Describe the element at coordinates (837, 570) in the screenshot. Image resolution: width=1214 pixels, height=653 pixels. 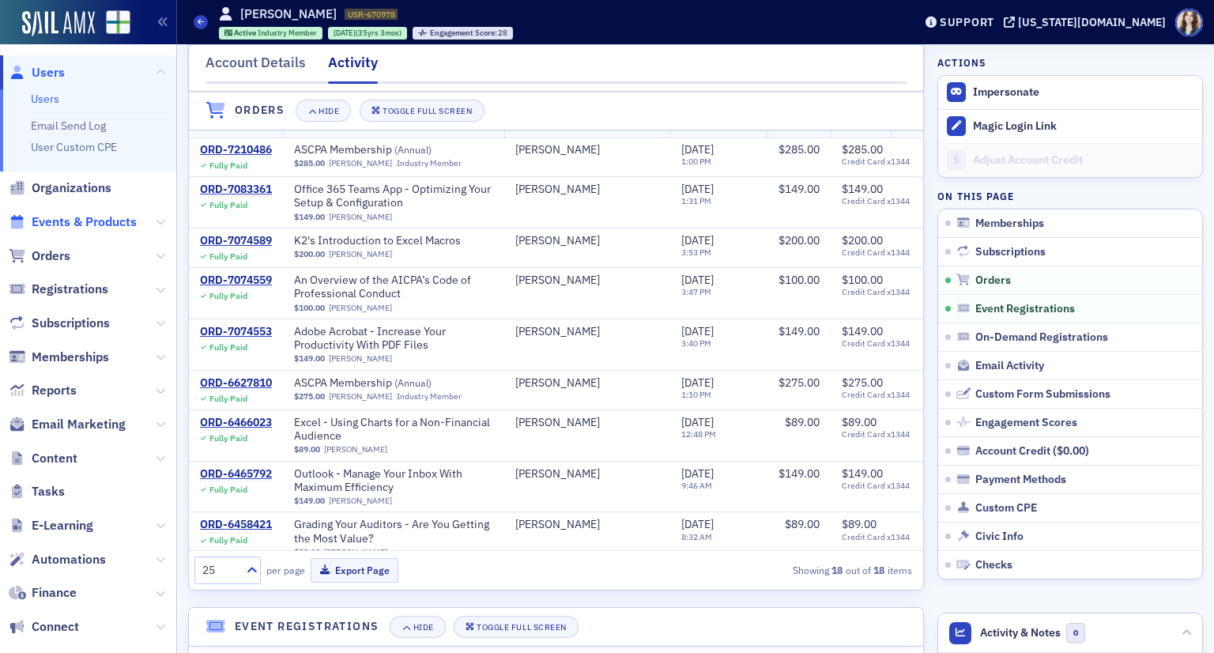
I see `strong: 18` at that location.